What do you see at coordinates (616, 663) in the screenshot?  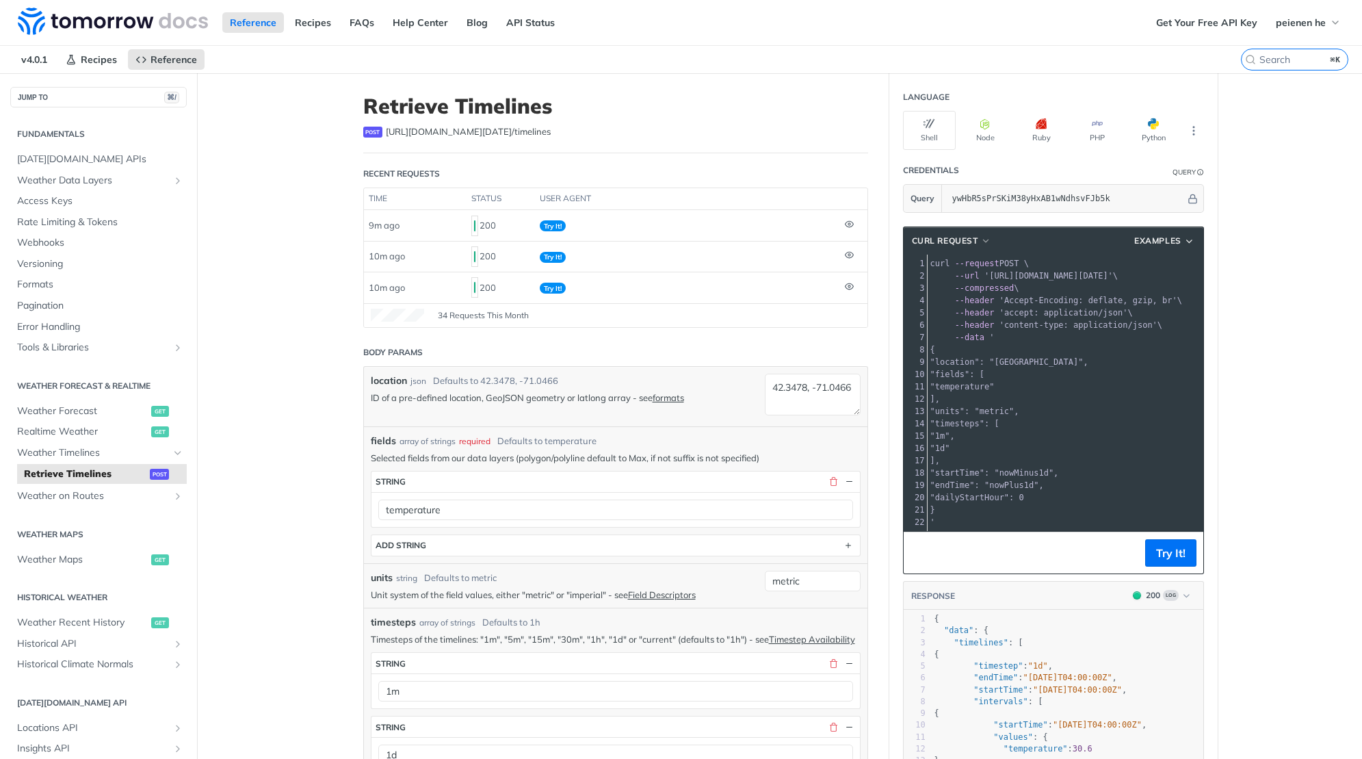 I see `button: string` at bounding box center [616, 663].